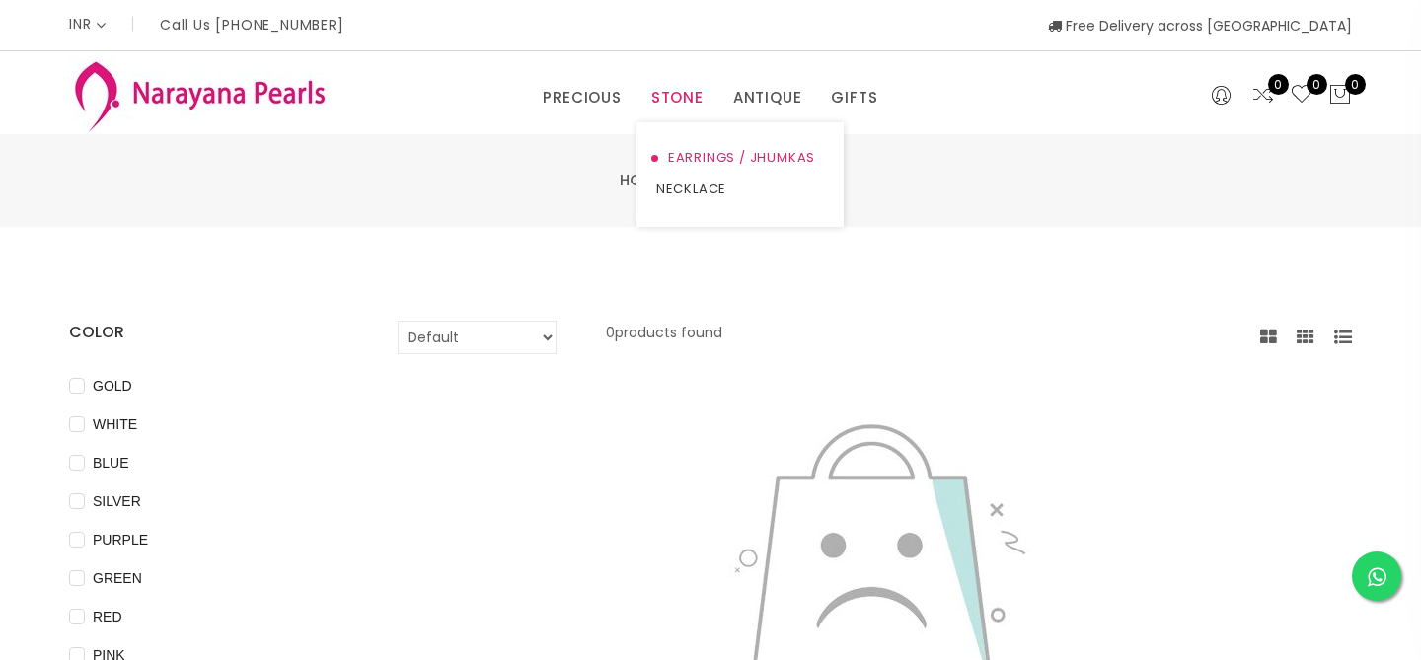 The height and width of the screenshot is (660, 1421). Describe the element at coordinates (117, 578) in the screenshot. I see `span: GREEN` at that location.